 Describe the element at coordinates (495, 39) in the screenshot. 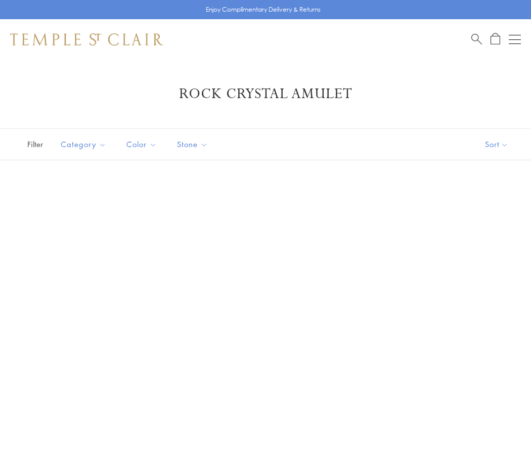

I see `a: Open Shopping Bag` at that location.